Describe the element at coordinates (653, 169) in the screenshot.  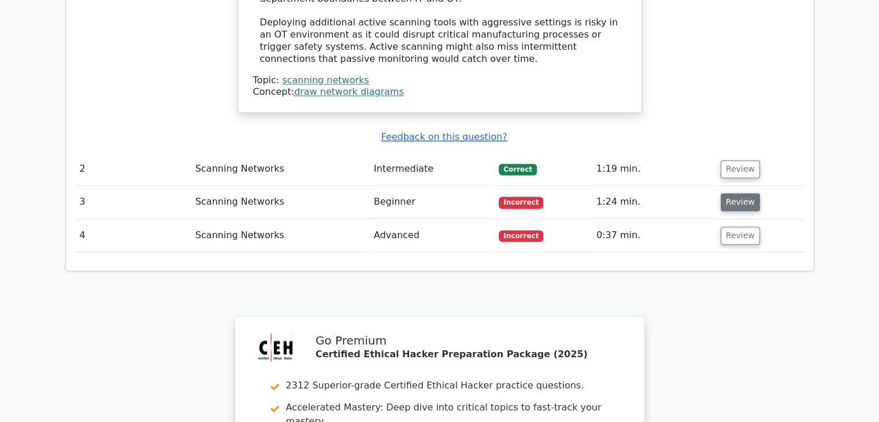
I see `td: 1:19 min.` at that location.